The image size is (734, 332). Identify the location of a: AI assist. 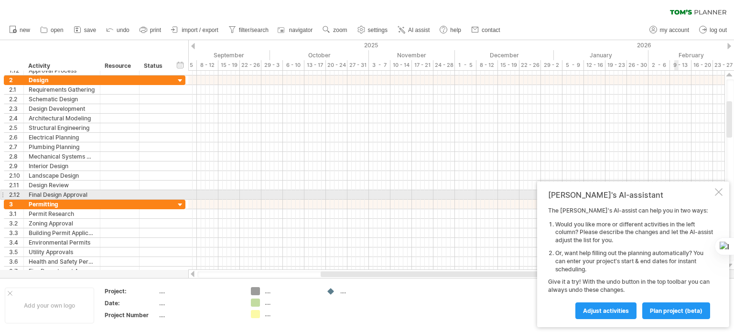
(414, 30).